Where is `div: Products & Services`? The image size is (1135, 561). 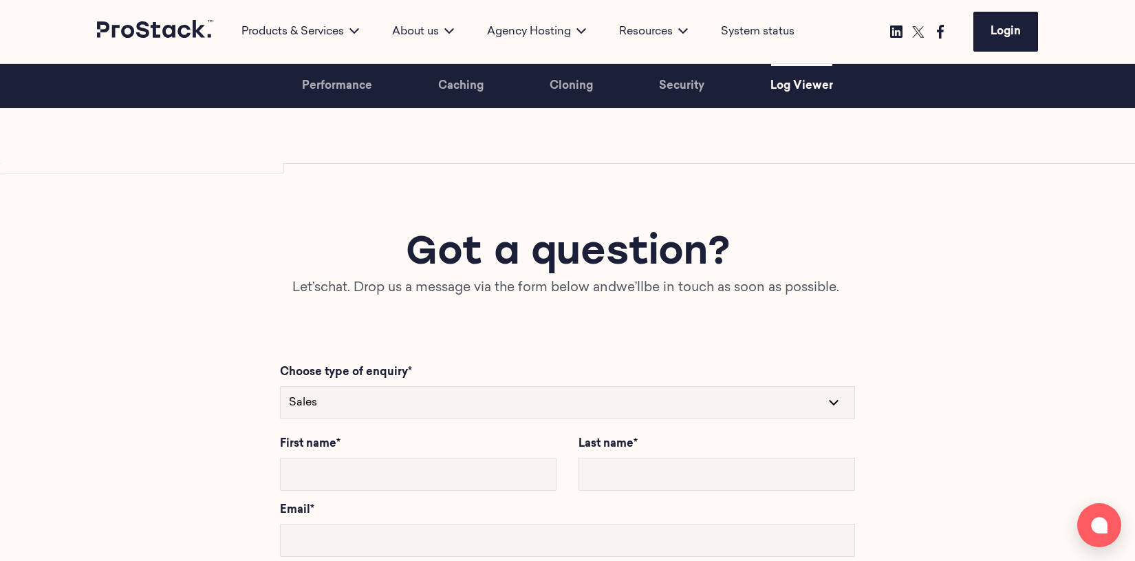
div: Products & Services is located at coordinates (300, 32).